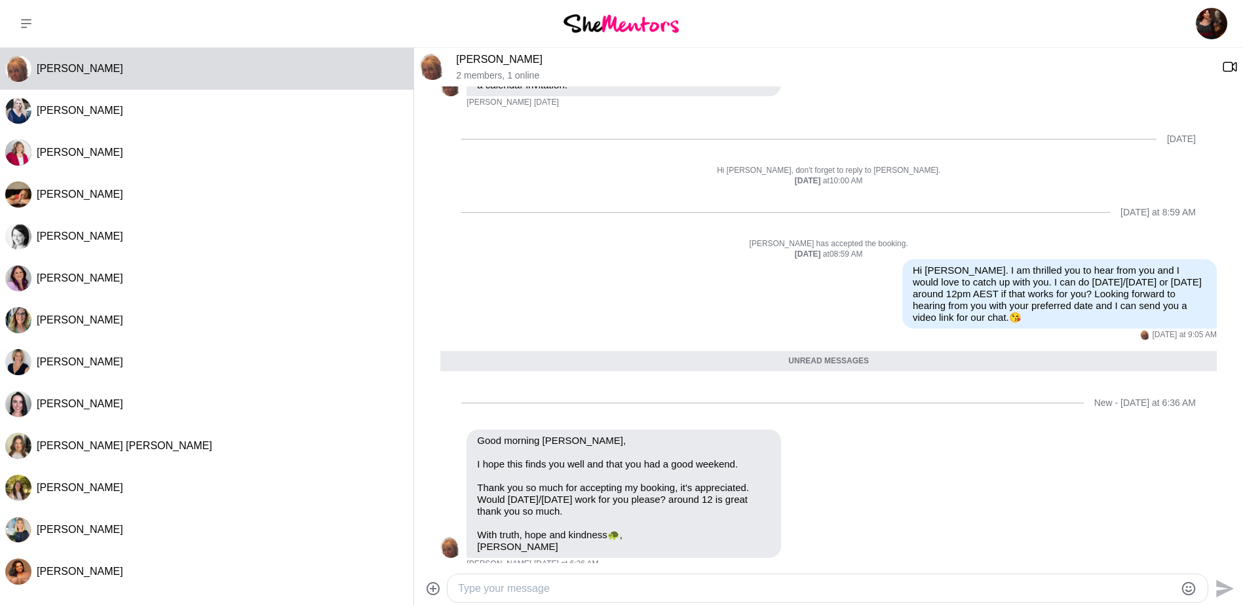 The image size is (1243, 605). Describe the element at coordinates (432, 67) in the screenshot. I see `a: K` at that location.